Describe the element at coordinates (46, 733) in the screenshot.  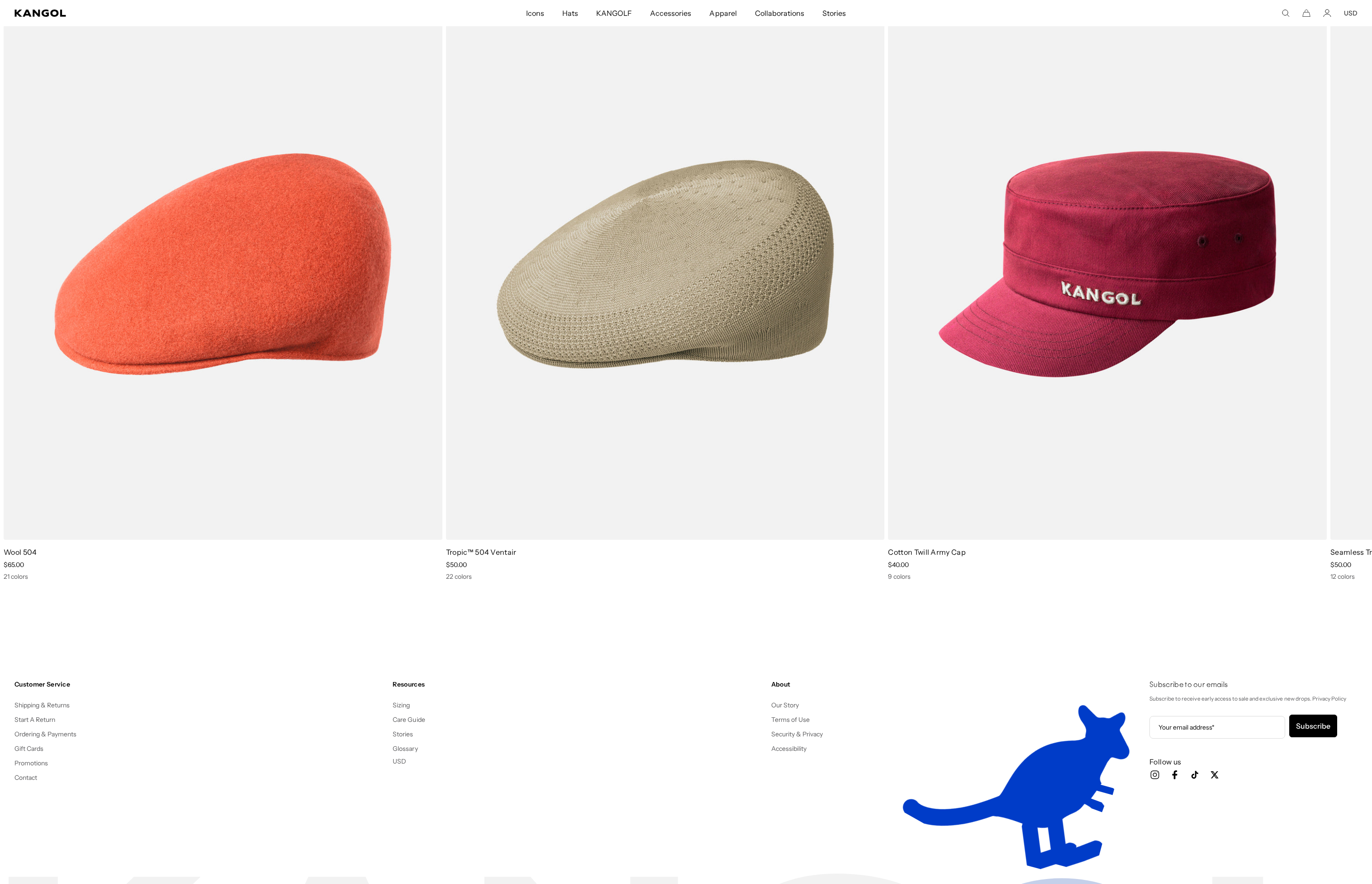
I see `a: Ordering & Payments` at that location.